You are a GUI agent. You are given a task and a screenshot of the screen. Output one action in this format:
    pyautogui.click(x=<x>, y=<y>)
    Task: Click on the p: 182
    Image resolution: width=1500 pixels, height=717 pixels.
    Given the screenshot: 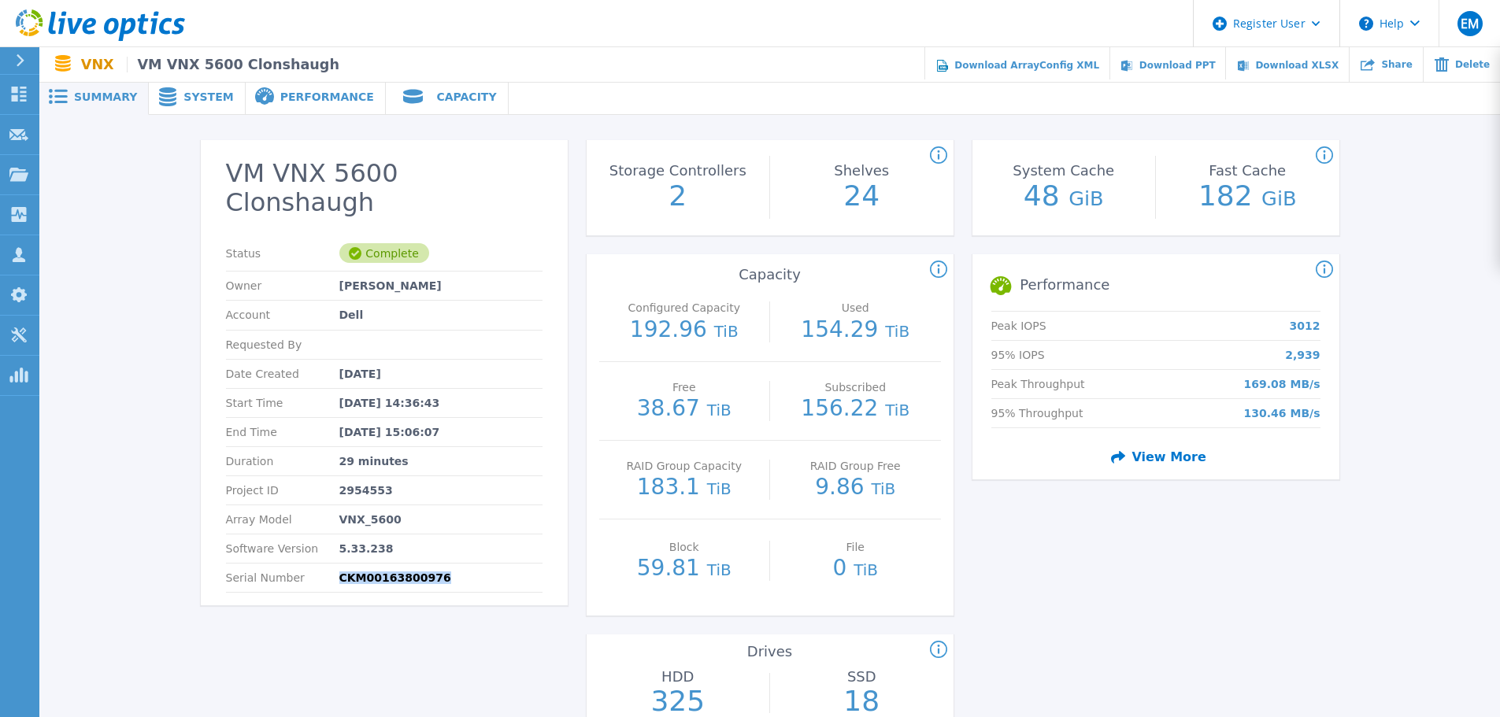 What is the action you would take?
    pyautogui.click(x=1247, y=195)
    